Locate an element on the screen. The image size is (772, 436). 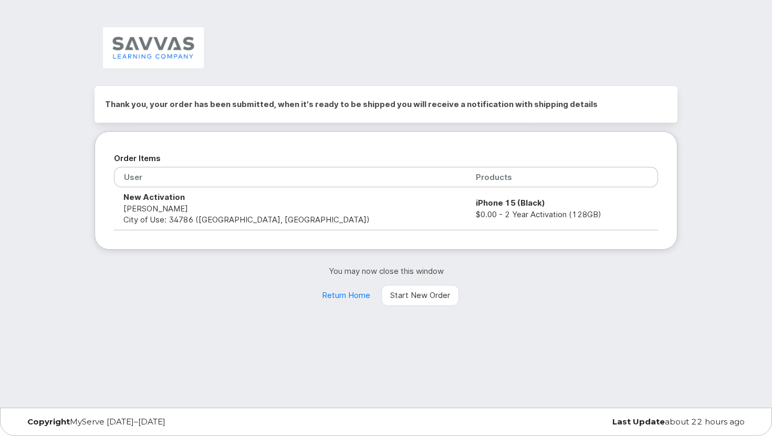
td: $0.00 - 2 Year Activation (128GB) is located at coordinates (562, 208).